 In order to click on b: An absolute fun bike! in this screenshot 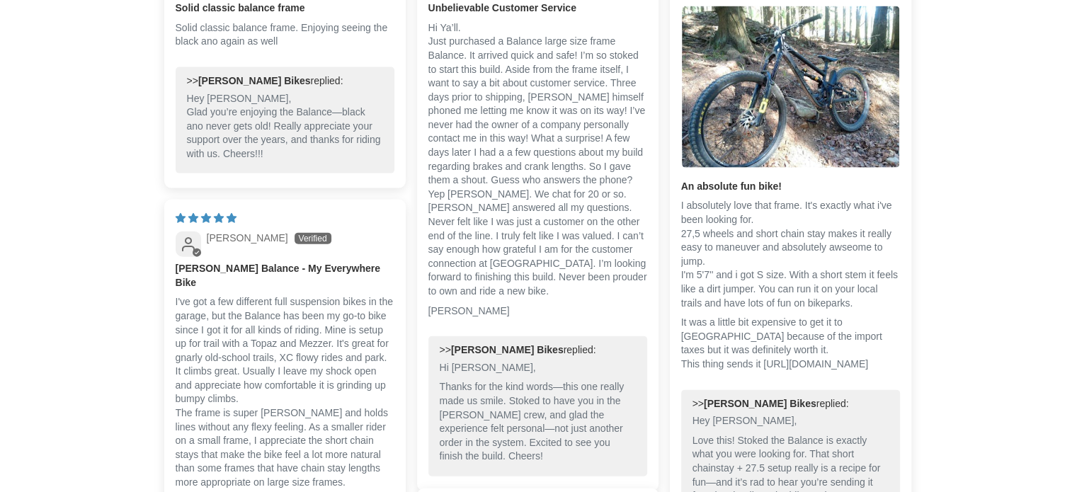, I will do `click(790, 187)`.